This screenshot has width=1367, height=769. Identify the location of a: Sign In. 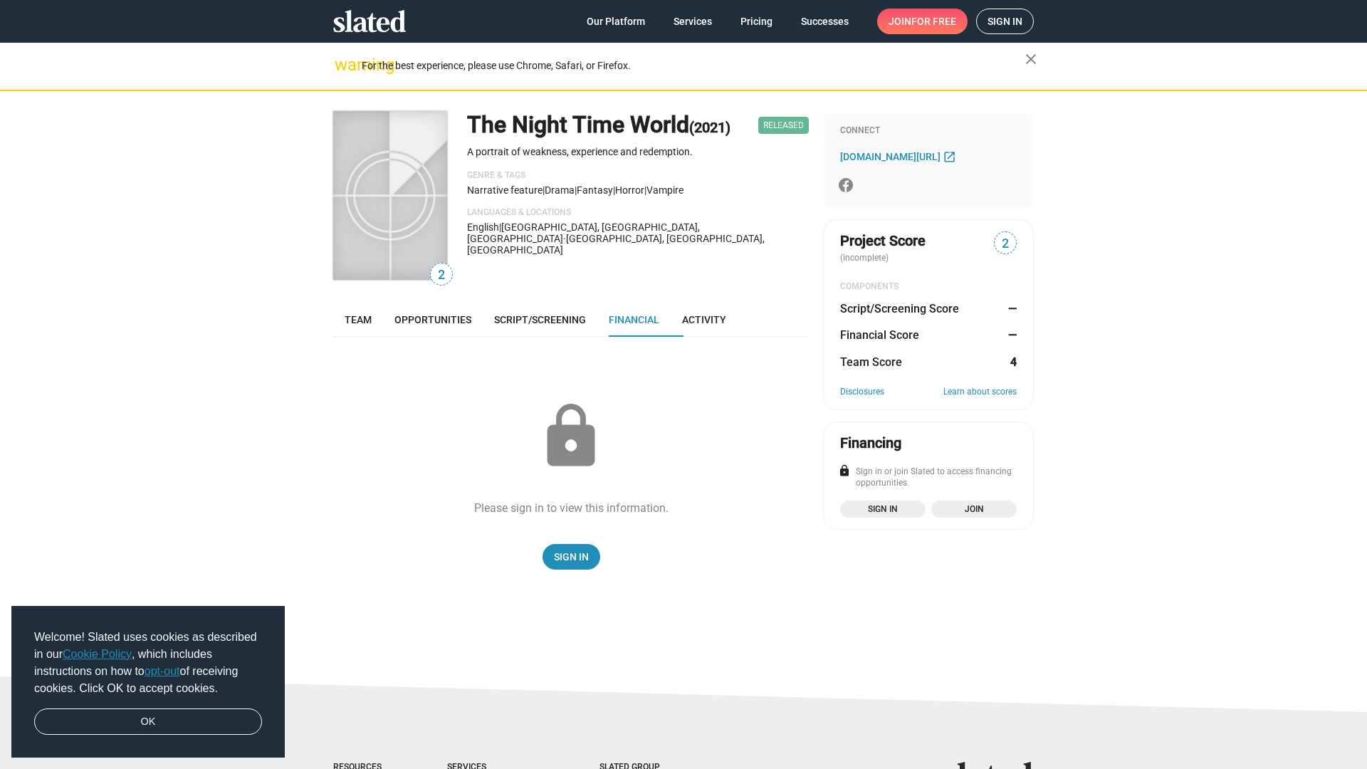
(571, 557).